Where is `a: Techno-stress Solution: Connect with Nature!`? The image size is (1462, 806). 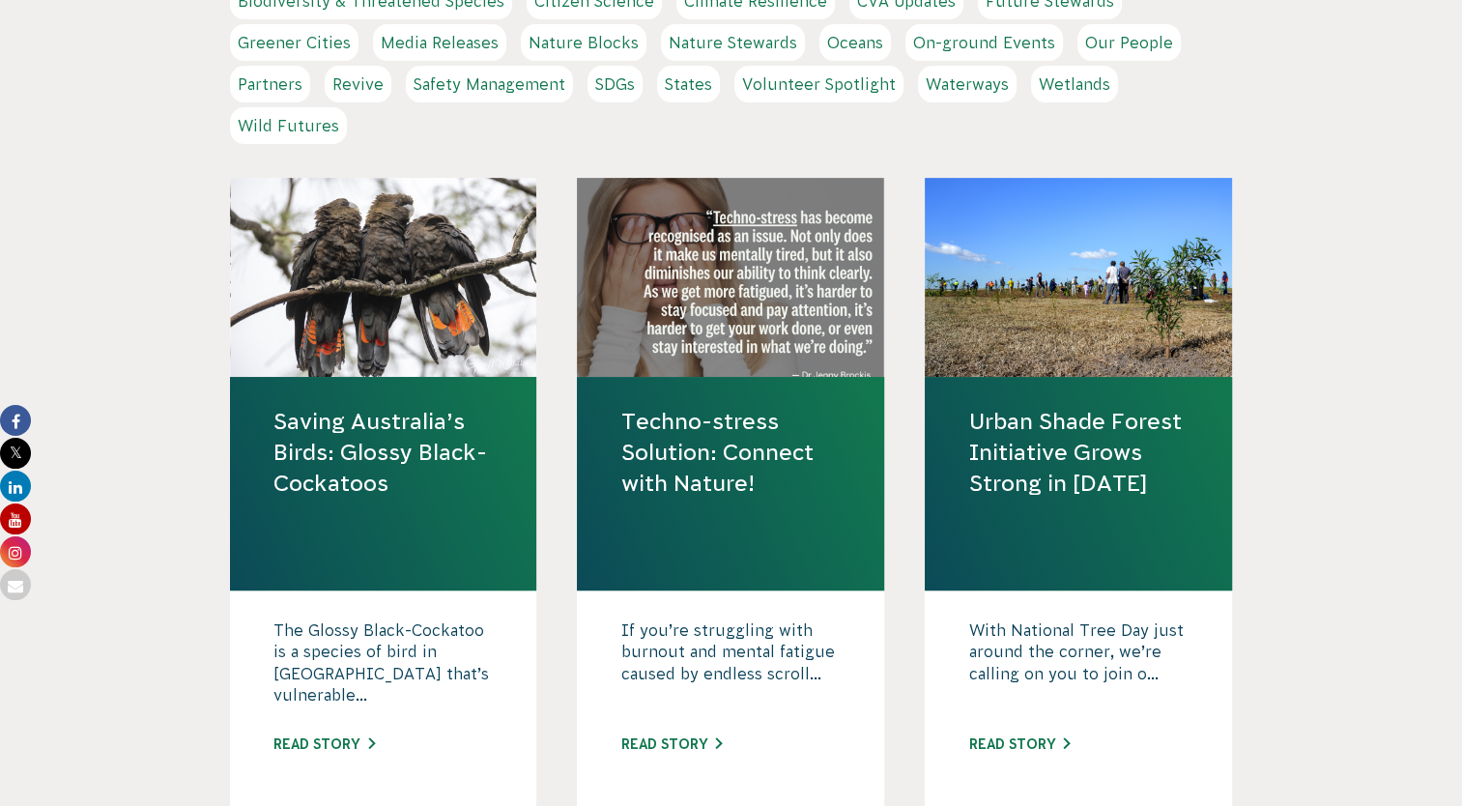
a: Techno-stress Solution: Connect with Nature! is located at coordinates (731, 452).